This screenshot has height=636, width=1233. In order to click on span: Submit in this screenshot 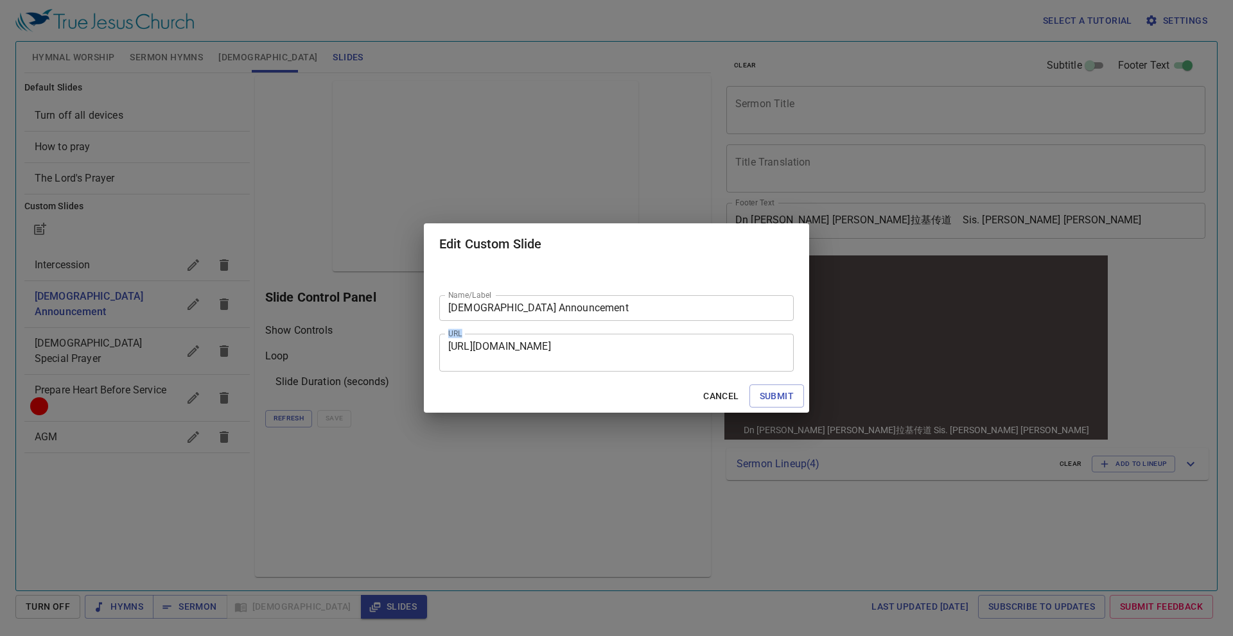, I will do `click(776, 396)`.